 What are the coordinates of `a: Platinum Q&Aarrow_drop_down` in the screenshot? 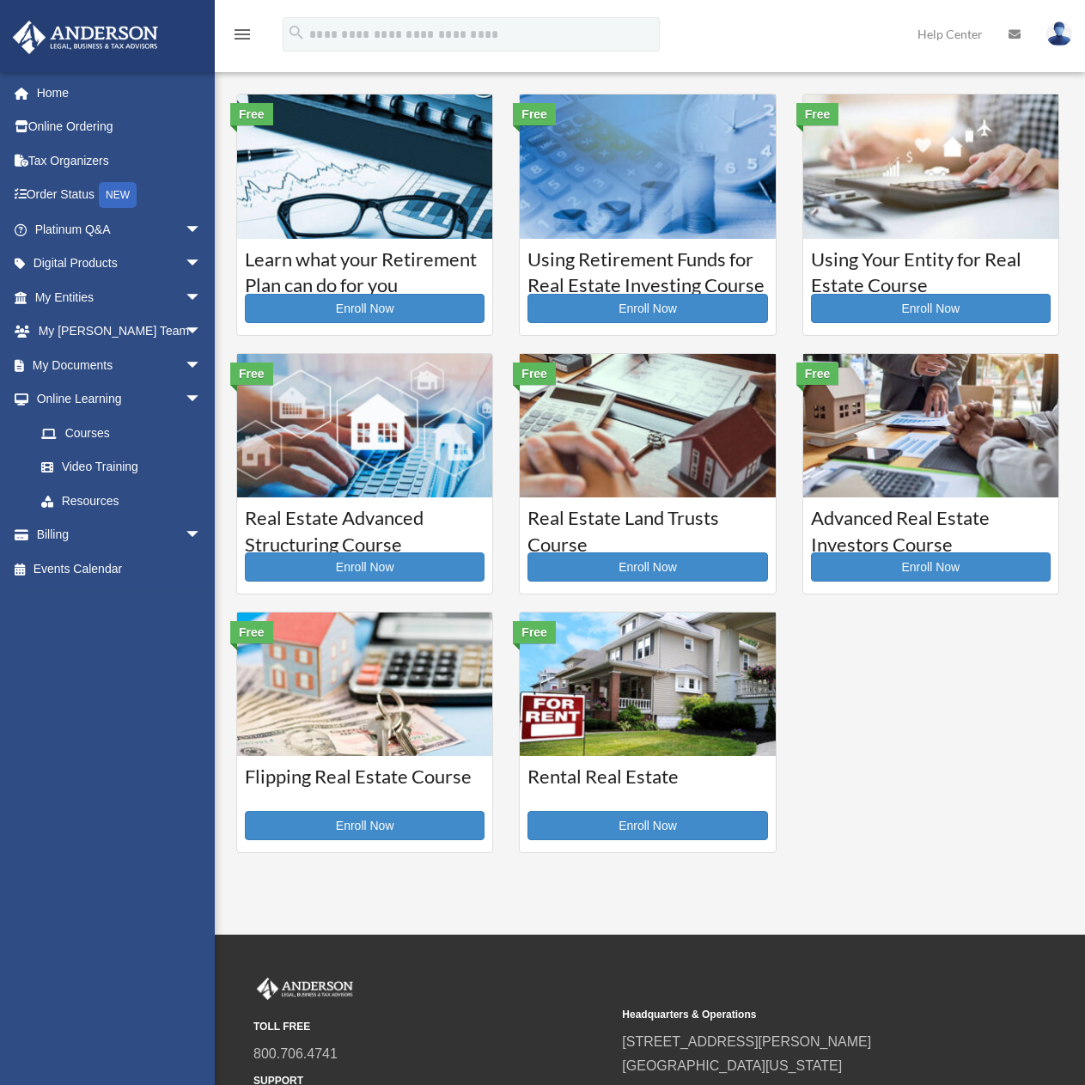 It's located at (119, 229).